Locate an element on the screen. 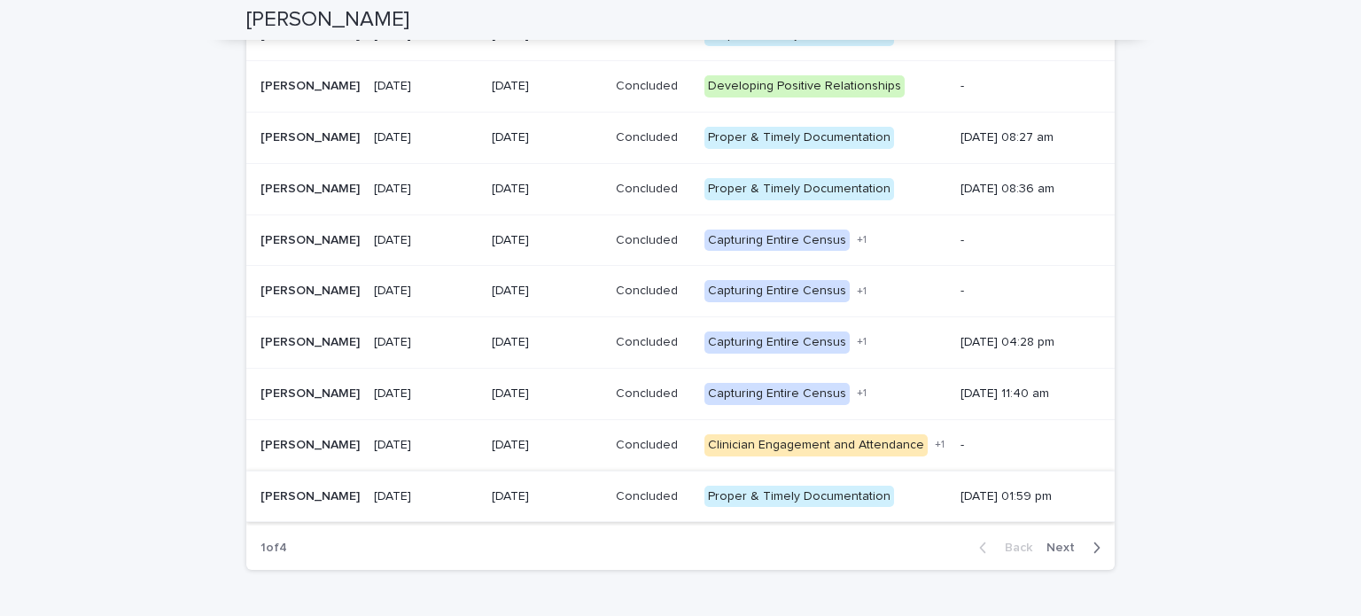 The image size is (1361, 616). div: Developing Positive Relationships is located at coordinates (805, 86).